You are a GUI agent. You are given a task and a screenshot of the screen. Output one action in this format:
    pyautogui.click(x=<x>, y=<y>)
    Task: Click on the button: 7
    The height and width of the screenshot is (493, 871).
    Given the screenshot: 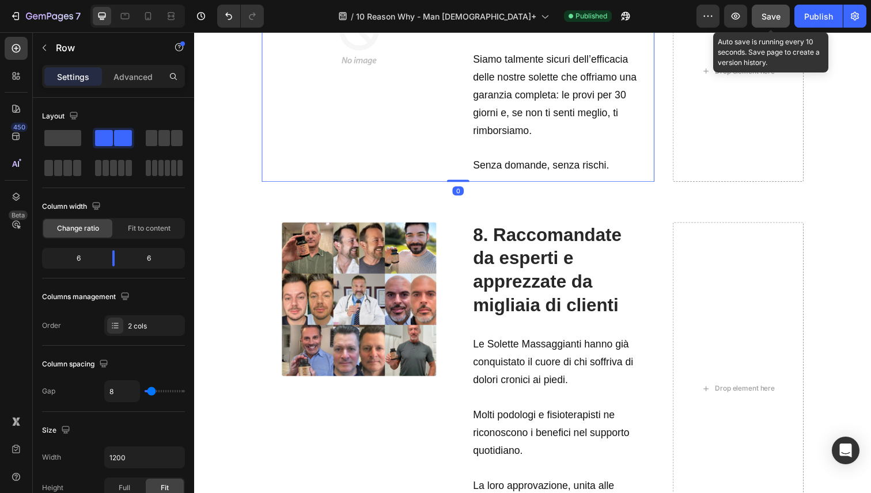 What is the action you would take?
    pyautogui.click(x=45, y=16)
    